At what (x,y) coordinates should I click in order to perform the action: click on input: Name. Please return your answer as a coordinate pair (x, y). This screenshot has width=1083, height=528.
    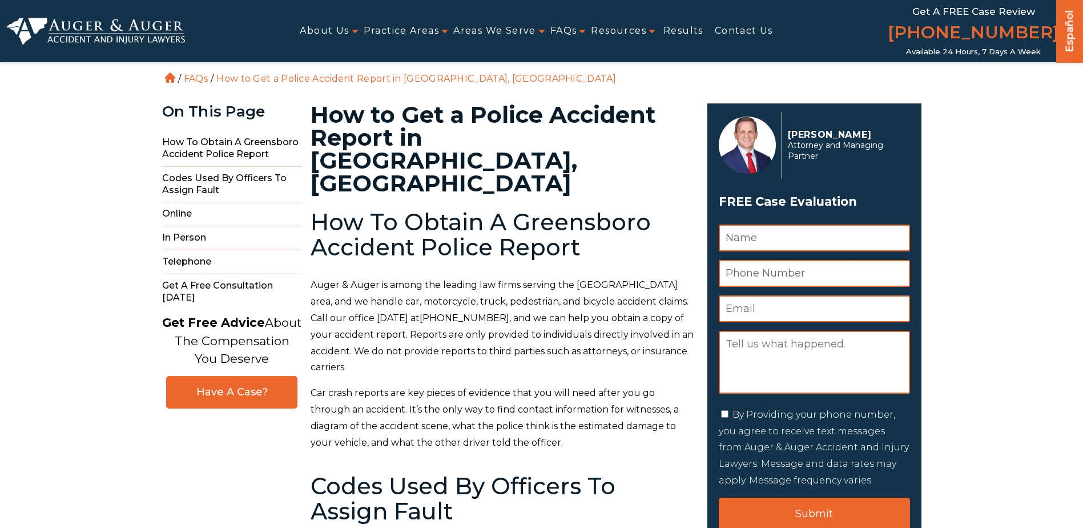
    Looking at the image, I should click on (814, 238).